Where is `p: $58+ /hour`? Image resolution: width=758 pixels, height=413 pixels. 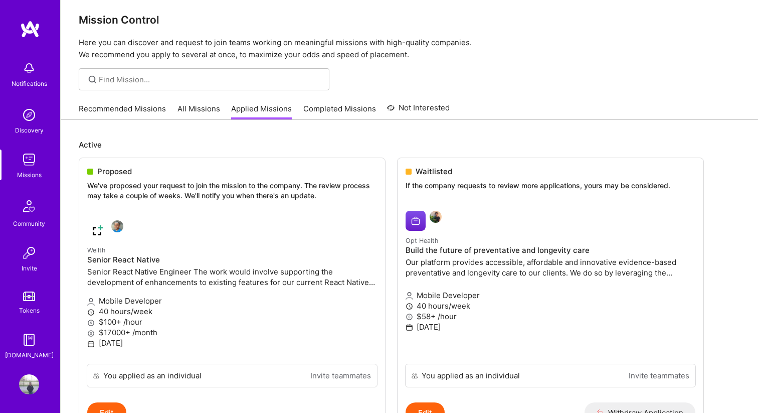 p: $58+ /hour is located at coordinates (551, 316).